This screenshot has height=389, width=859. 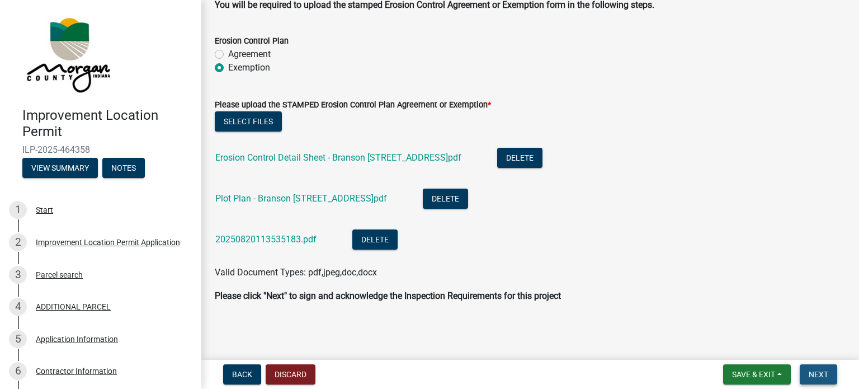 What do you see at coordinates (101, 149) in the screenshot?
I see `span: ILP-2025-464358` at bounding box center [101, 149].